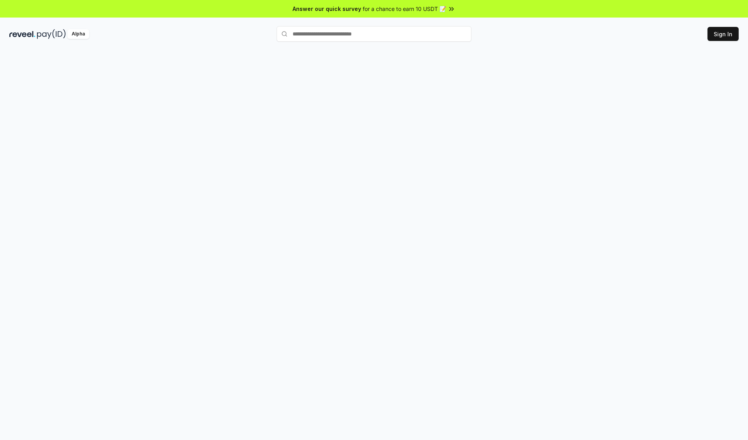  Describe the element at coordinates (78, 34) in the screenshot. I see `div: Alpha` at that location.